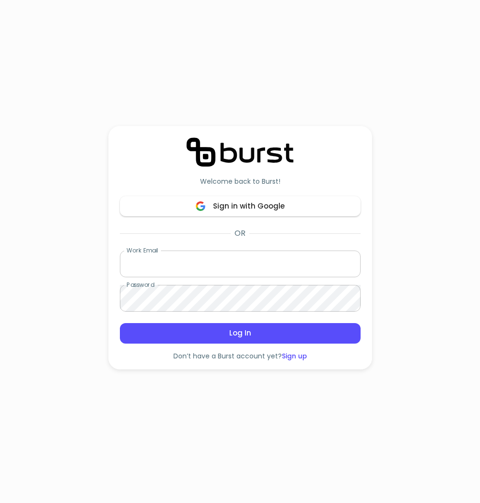  What do you see at coordinates (200, 206) in the screenshot?
I see `img: Google` at bounding box center [200, 206].